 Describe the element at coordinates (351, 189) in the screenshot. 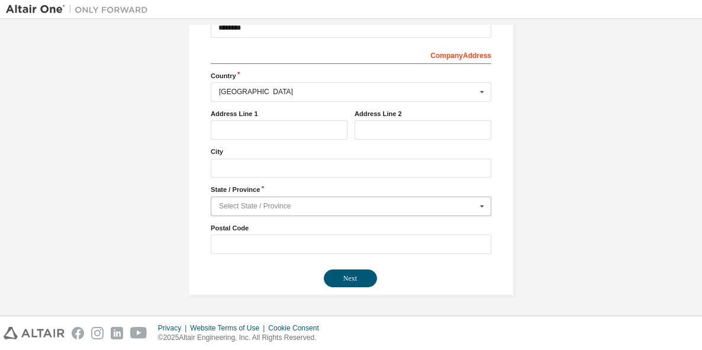

I see `label: State / Province` at that location.